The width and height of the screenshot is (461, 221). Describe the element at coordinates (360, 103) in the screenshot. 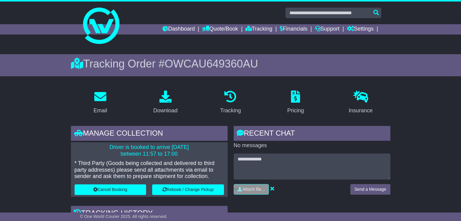

I see `a: Insurance` at that location.